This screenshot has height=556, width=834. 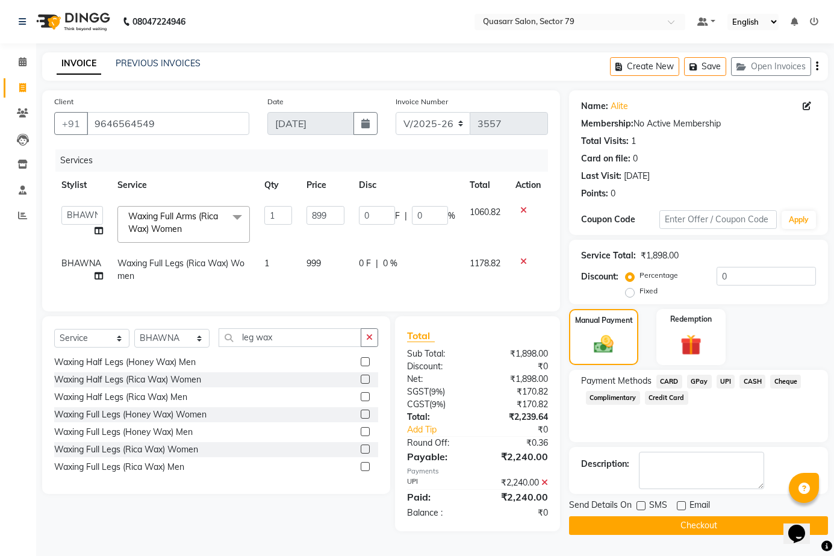 I want to click on div: Membership:, so click(x=607, y=123).